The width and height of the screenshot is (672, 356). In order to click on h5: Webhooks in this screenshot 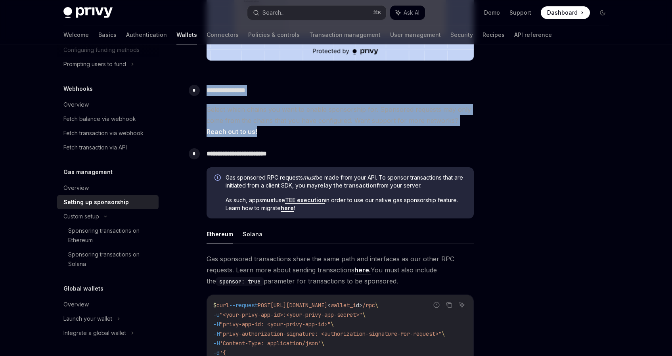, I will do `click(78, 89)`.